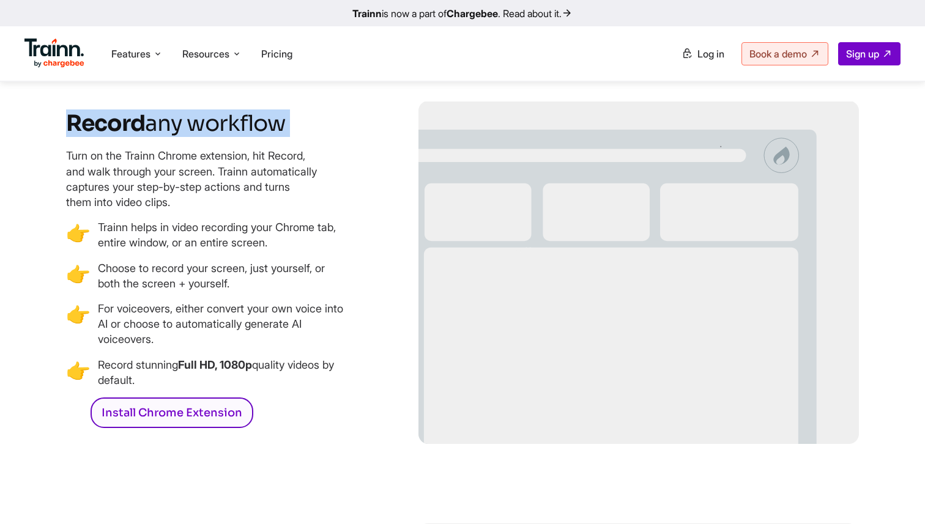 The height and width of the screenshot is (524, 925). I want to click on p: Record stunning quality videos by default., so click(223, 373).